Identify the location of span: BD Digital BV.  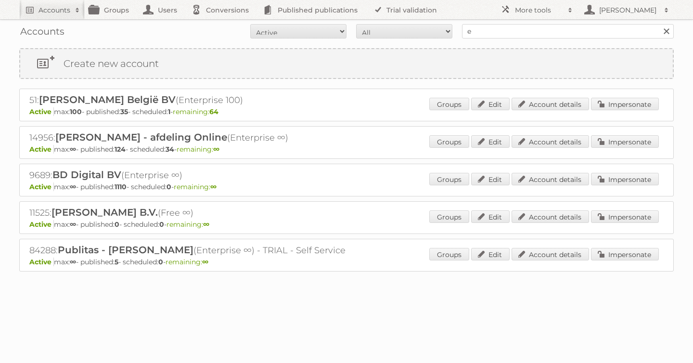
(87, 175).